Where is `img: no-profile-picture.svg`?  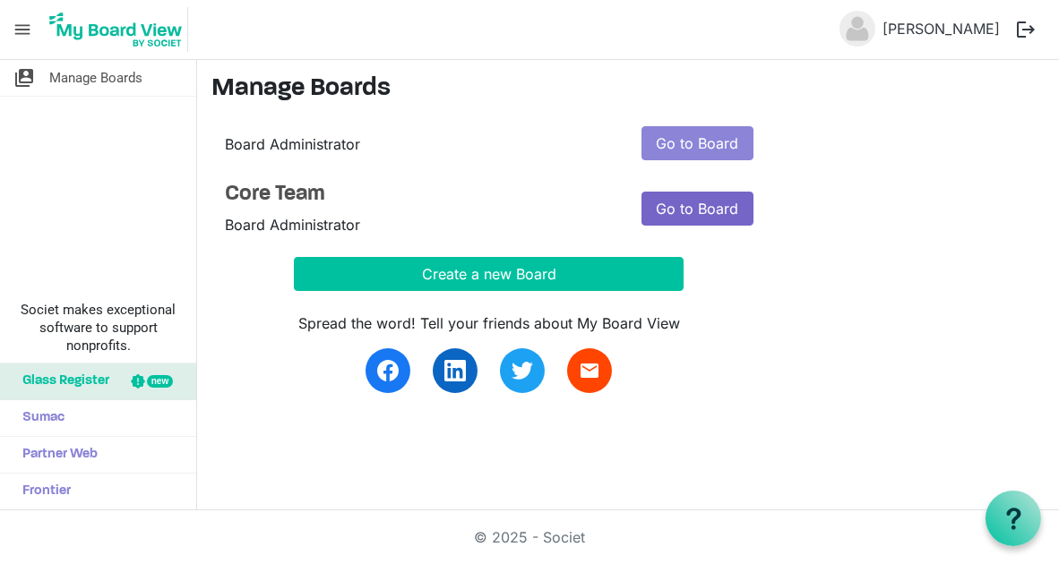
img: no-profile-picture.svg is located at coordinates (857, 29).